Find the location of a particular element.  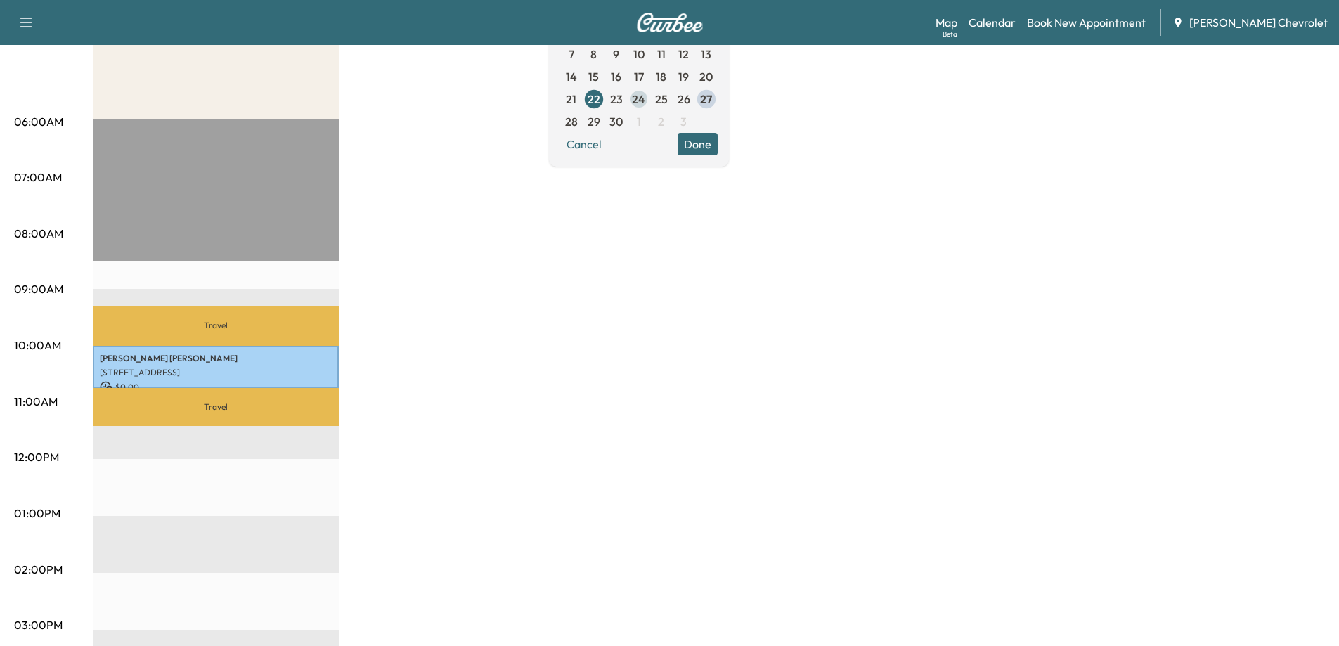

p: 09:00AM is located at coordinates (39, 289).